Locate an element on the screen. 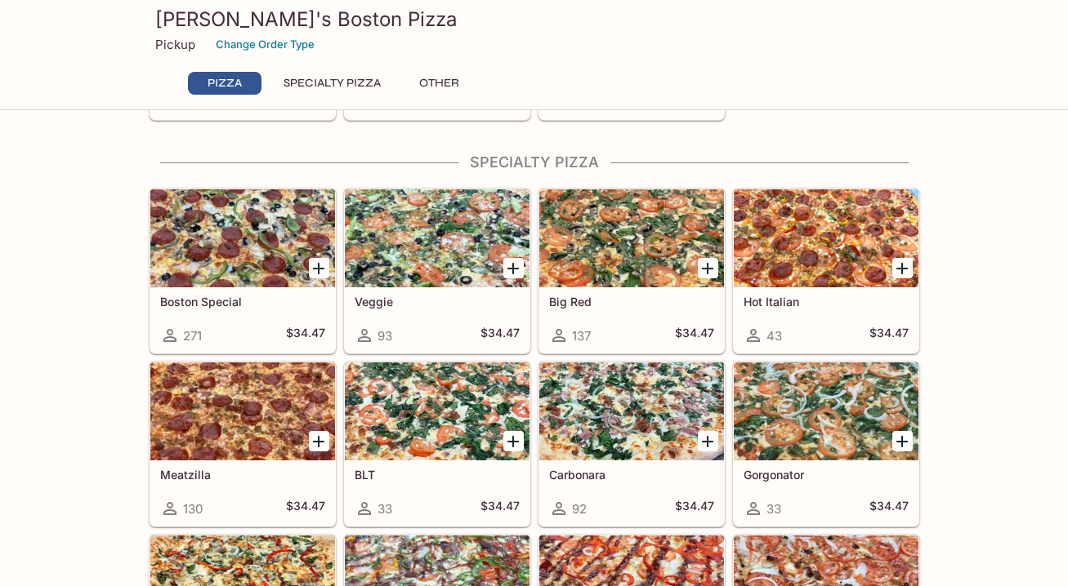 This screenshot has width=1068, height=586. div: Hot Italian is located at coordinates (826, 239).